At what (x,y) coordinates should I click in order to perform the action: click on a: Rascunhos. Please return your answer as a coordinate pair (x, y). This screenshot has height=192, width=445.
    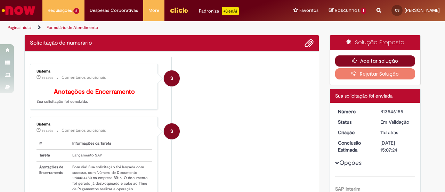
    Looking at the image, I should click on (347, 10).